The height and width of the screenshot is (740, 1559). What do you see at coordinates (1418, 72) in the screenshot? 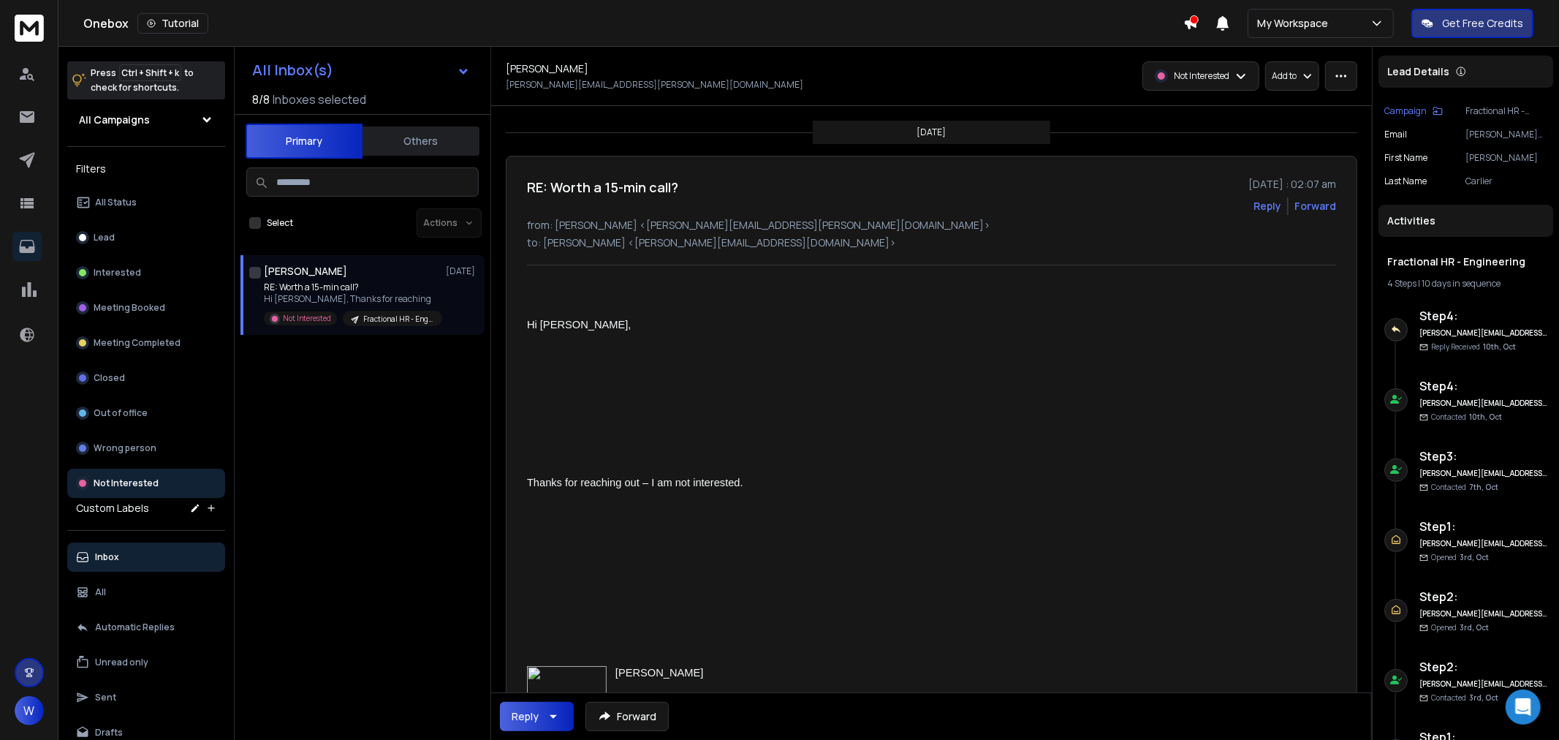
I see `p: Lead Details` at bounding box center [1418, 72].